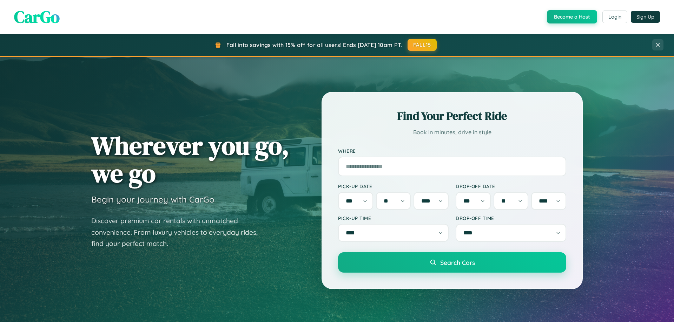  What do you see at coordinates (572, 17) in the screenshot?
I see `button: Become a Host` at bounding box center [572, 17].